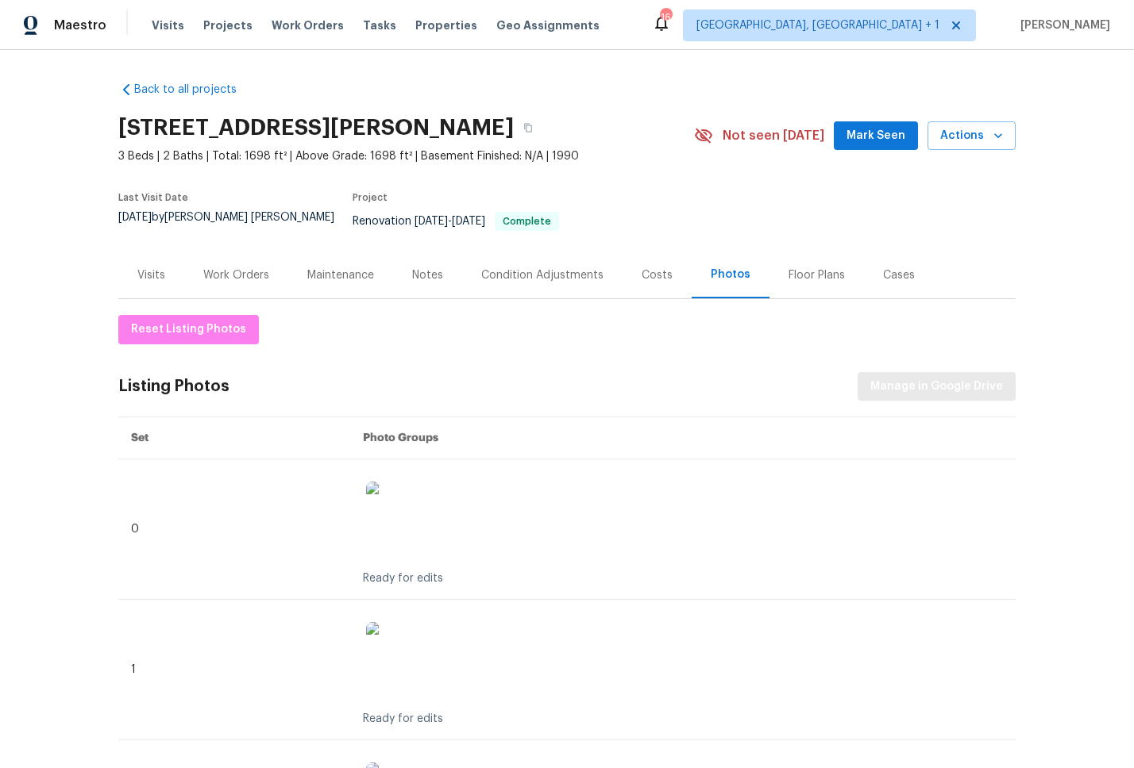  I want to click on div: 16, so click(665, 17).